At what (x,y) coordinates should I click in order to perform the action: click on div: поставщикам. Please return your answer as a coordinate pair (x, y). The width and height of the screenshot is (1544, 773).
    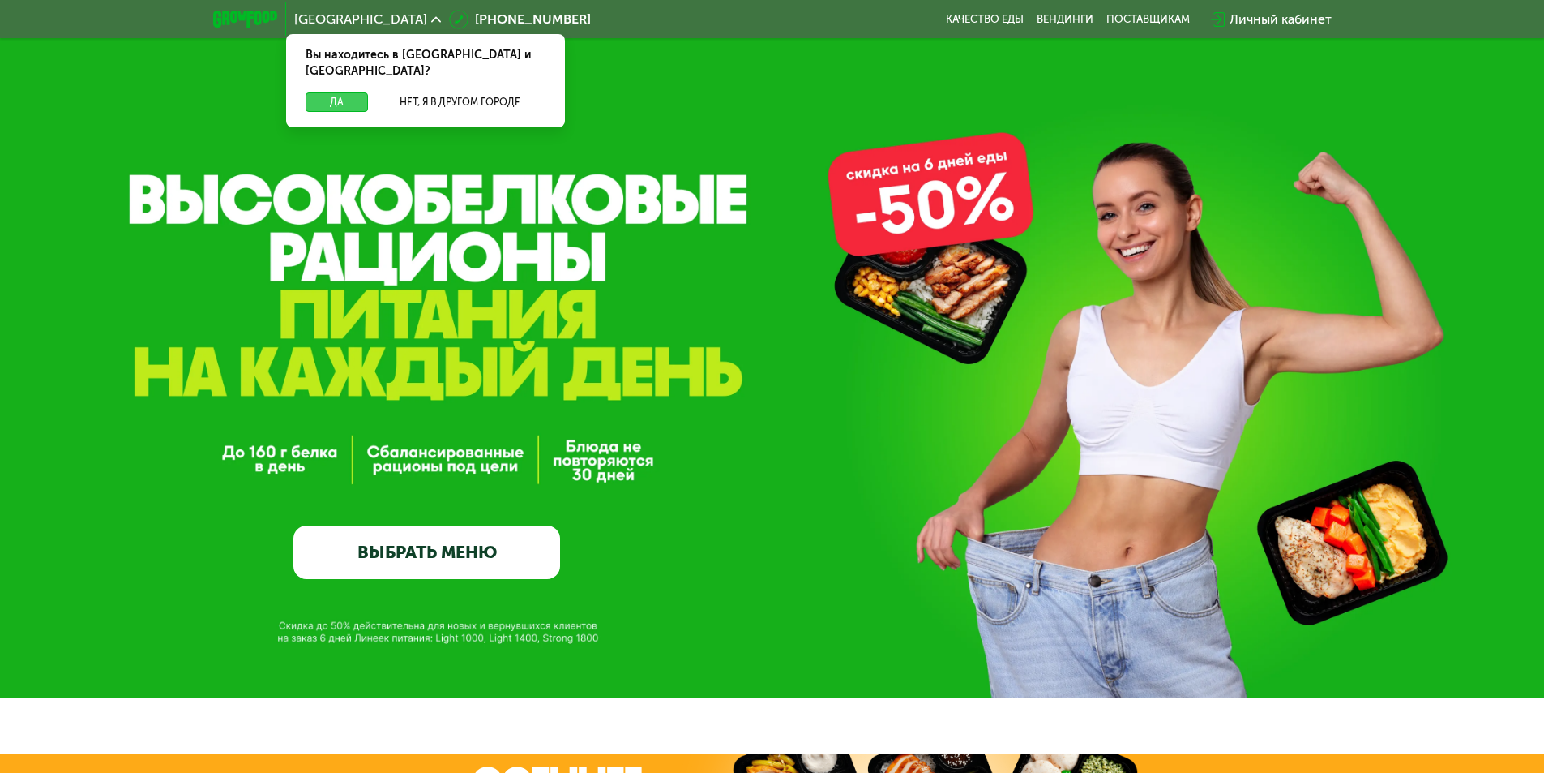
    Looking at the image, I should click on (1148, 19).